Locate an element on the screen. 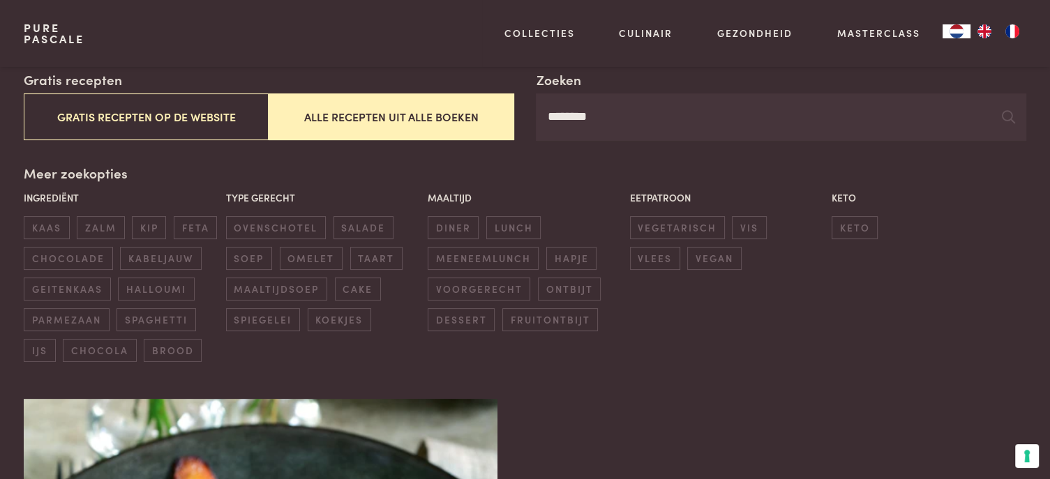 The width and height of the screenshot is (1050, 479). span: maaltijdsoep is located at coordinates (276, 289).